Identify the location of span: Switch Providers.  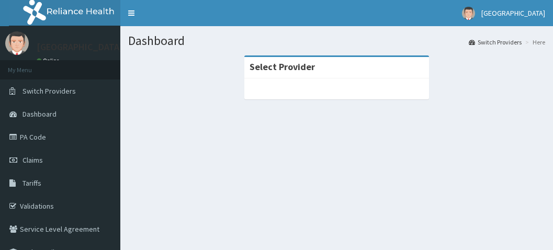
(49, 91).